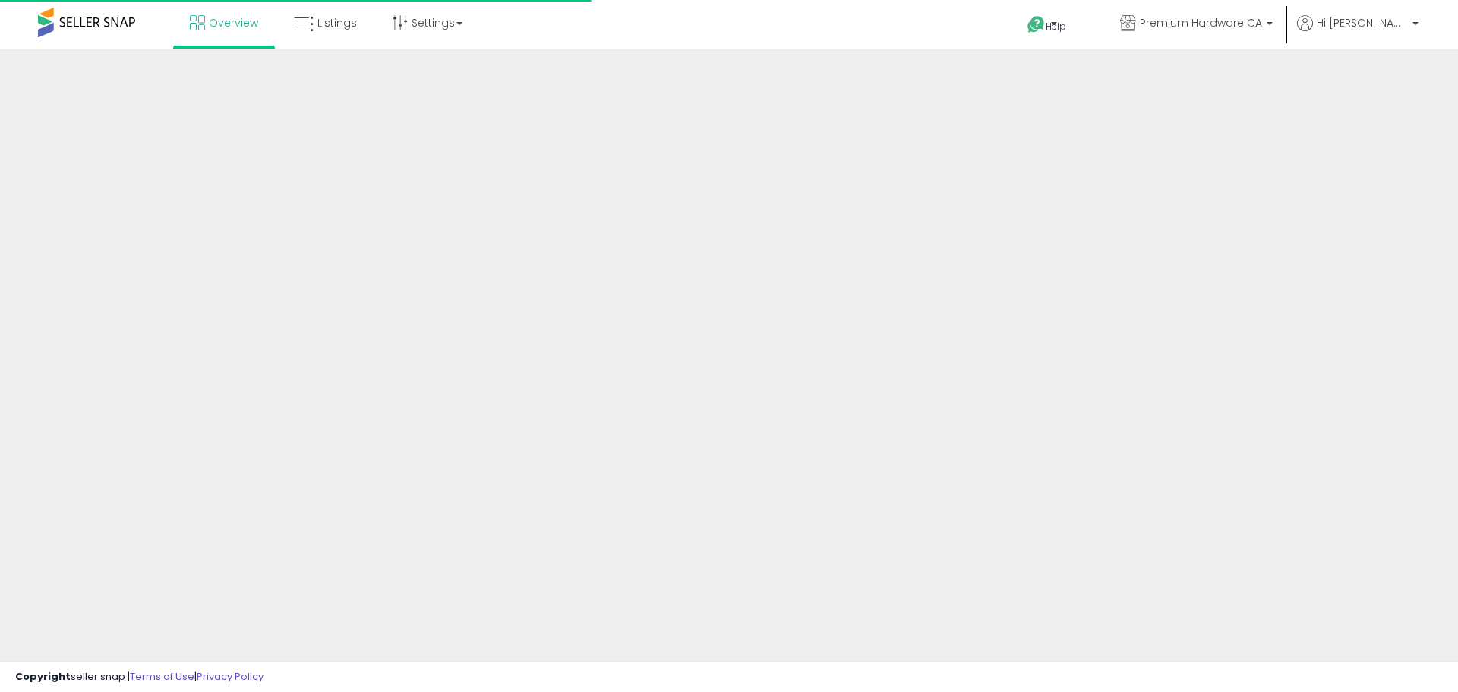 The image size is (1458, 692). What do you see at coordinates (337, 23) in the screenshot?
I see `span: Listings` at bounding box center [337, 23].